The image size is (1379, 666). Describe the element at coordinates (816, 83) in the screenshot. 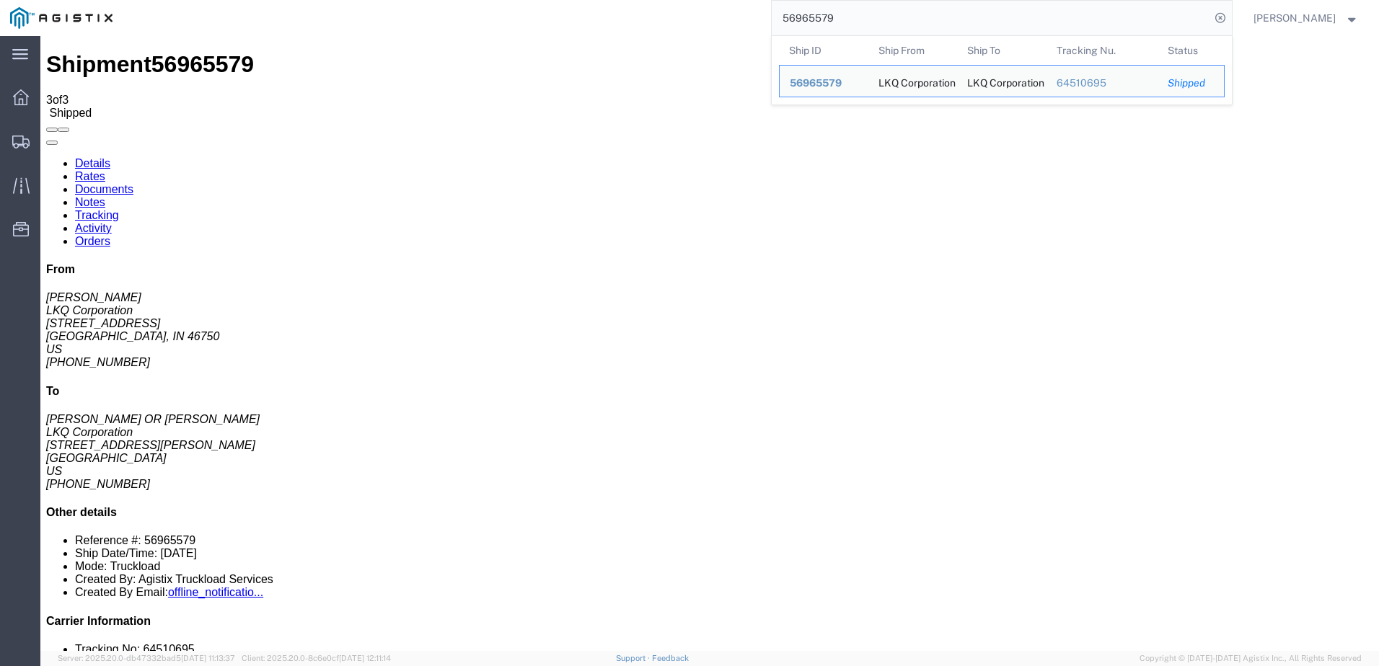

I see `span: 56965579` at that location.